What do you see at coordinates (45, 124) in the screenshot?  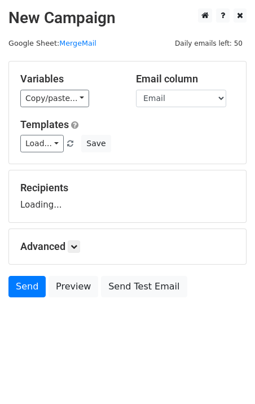 I see `a: Templates` at bounding box center [45, 124].